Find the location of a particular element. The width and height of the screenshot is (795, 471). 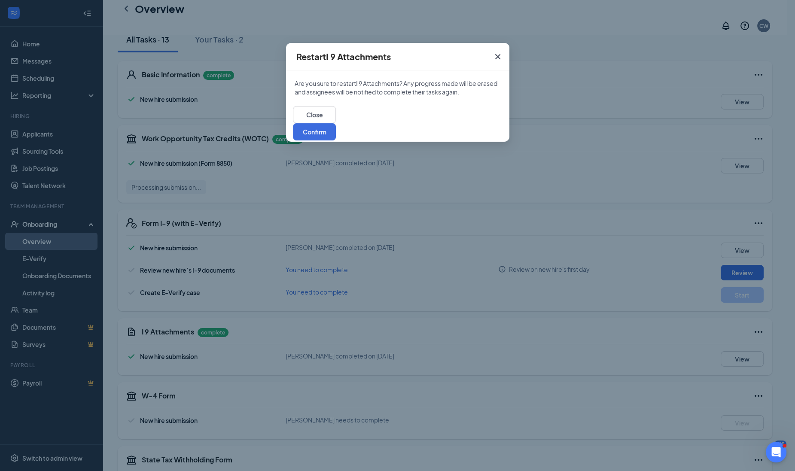

svg: Cross is located at coordinates (498, 57).